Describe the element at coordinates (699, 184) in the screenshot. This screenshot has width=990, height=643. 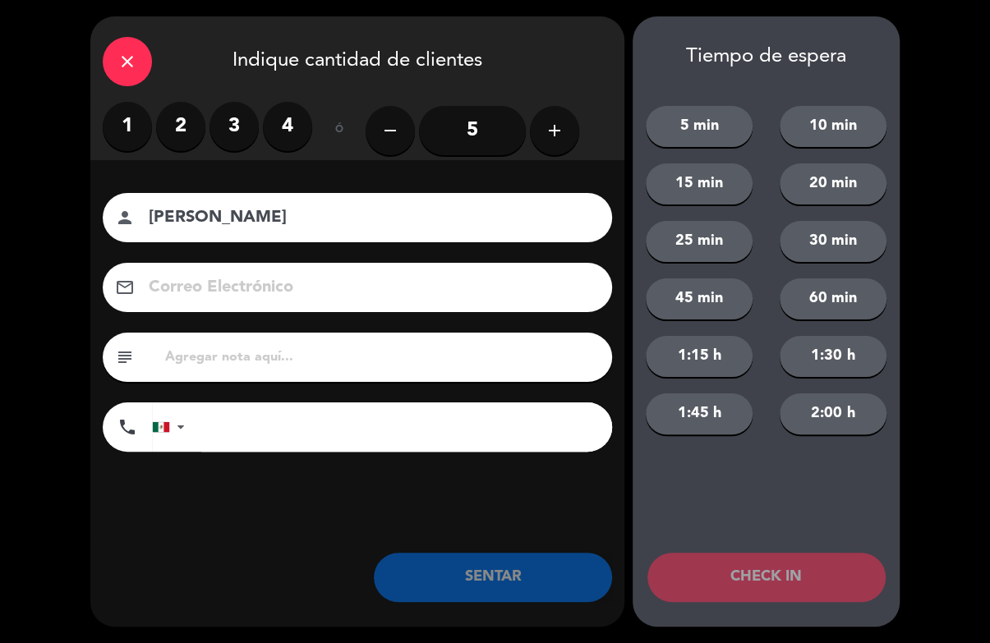
I see `button: 15 min` at that location.